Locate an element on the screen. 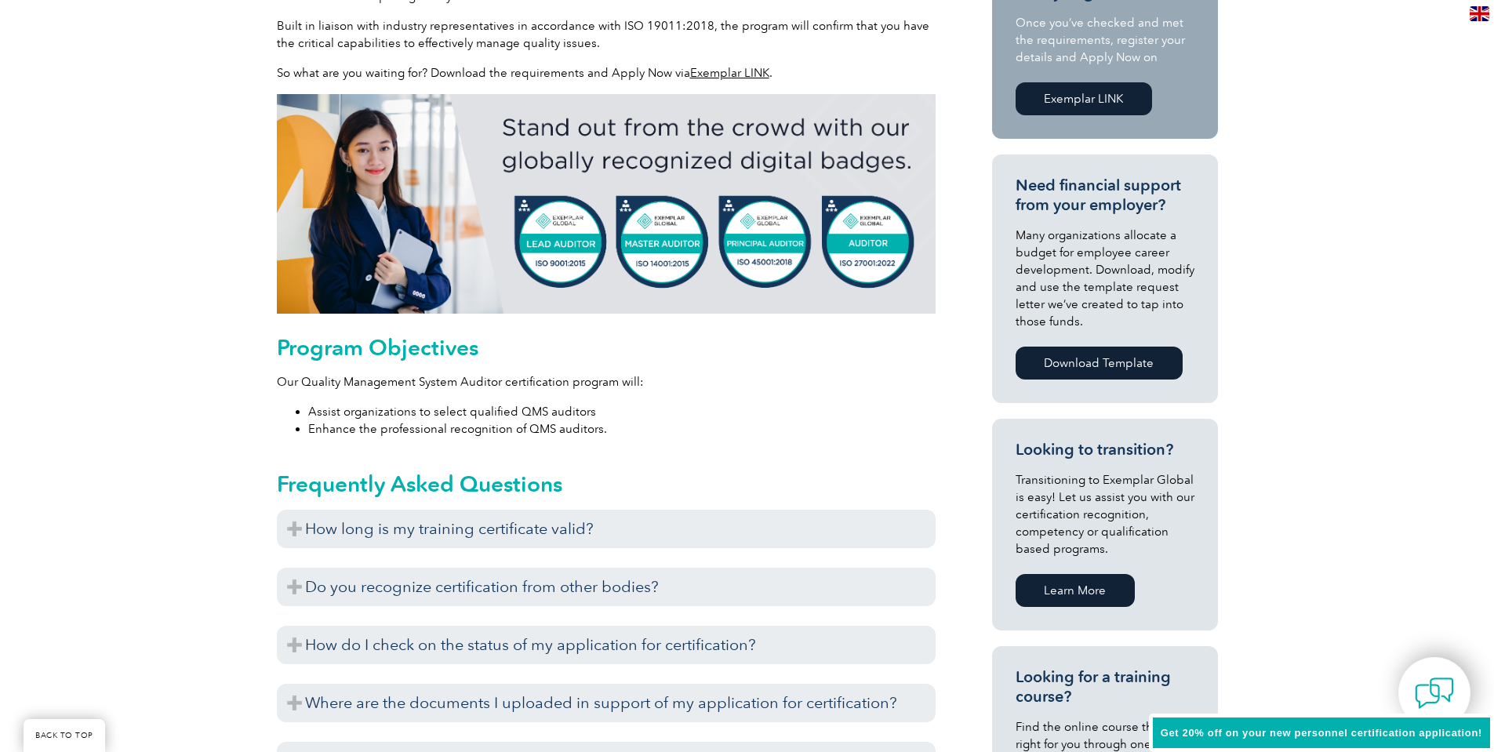 This screenshot has width=1494, height=752. h2: Frequently Asked Questions is located at coordinates (606, 484).